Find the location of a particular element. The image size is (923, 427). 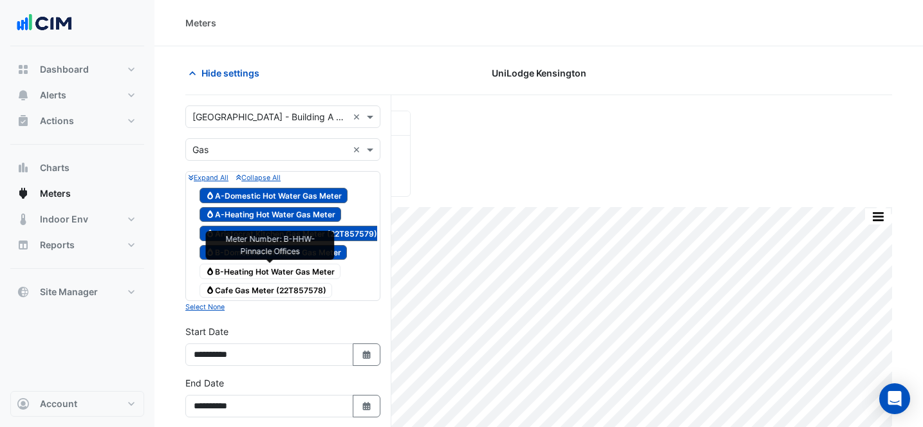

app-icon: Charts is located at coordinates (23, 168).